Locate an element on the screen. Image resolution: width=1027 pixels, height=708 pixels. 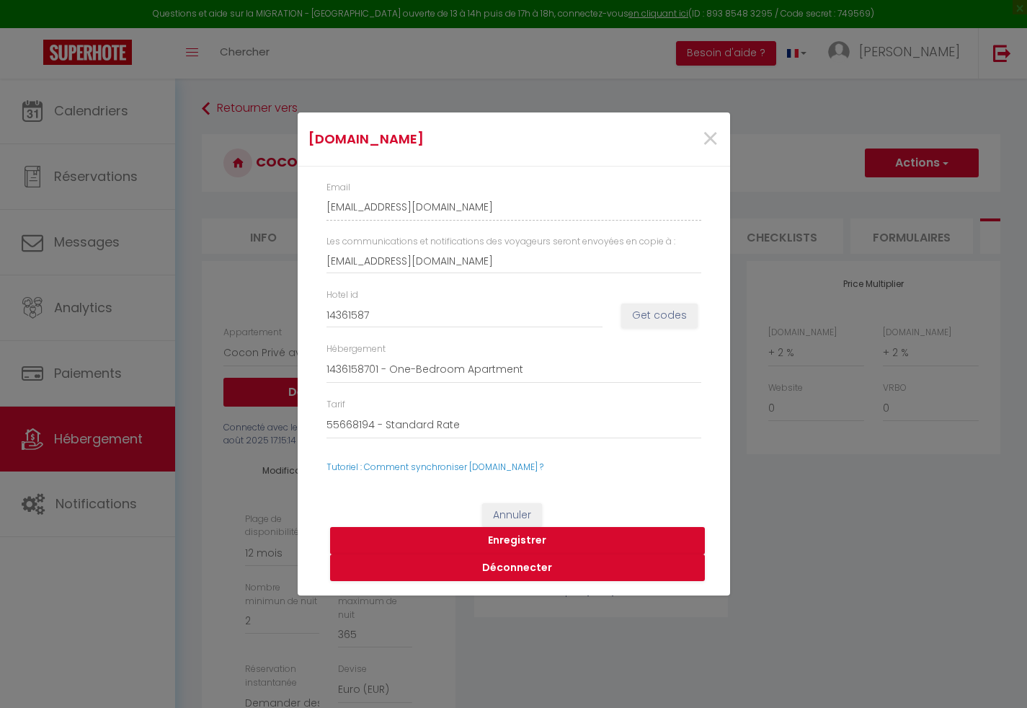
button: Get codes is located at coordinates (659, 316).